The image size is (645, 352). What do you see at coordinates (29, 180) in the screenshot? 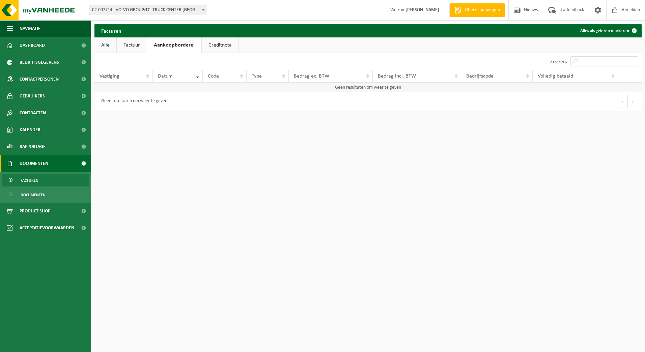
I see `span: Facturen` at bounding box center [29, 180].